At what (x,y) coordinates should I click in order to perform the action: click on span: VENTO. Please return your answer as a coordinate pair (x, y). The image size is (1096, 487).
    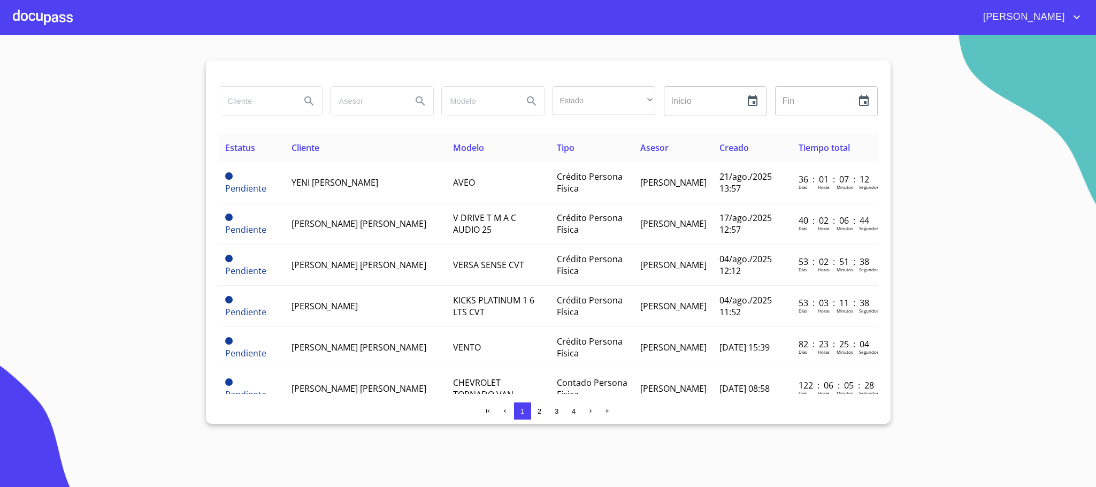
    Looking at the image, I should click on (467, 347).